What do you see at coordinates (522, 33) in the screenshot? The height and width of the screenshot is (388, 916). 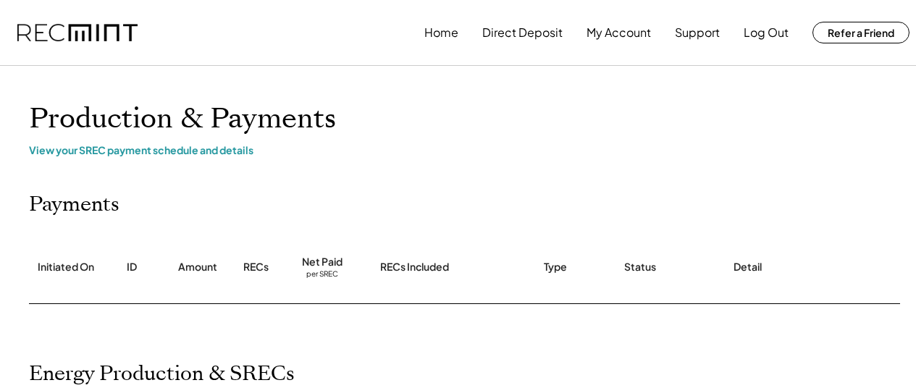 I see `button: Direct Deposit` at bounding box center [522, 33].